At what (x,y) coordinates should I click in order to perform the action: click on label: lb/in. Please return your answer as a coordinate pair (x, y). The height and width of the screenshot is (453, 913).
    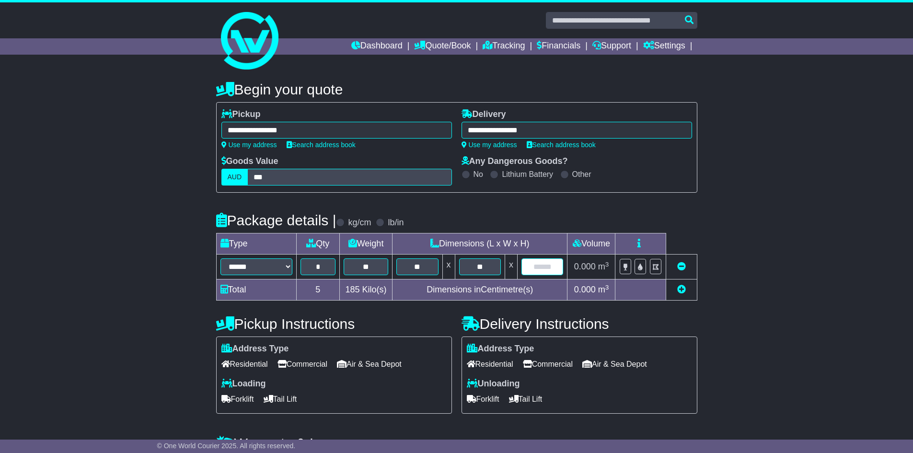
    Looking at the image, I should click on (395, 223).